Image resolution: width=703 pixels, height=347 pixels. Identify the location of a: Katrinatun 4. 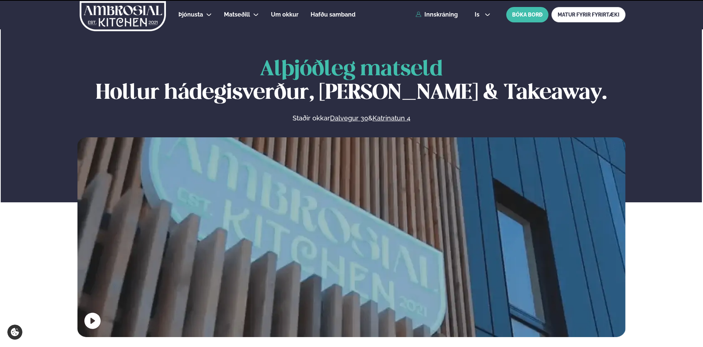
(391, 118).